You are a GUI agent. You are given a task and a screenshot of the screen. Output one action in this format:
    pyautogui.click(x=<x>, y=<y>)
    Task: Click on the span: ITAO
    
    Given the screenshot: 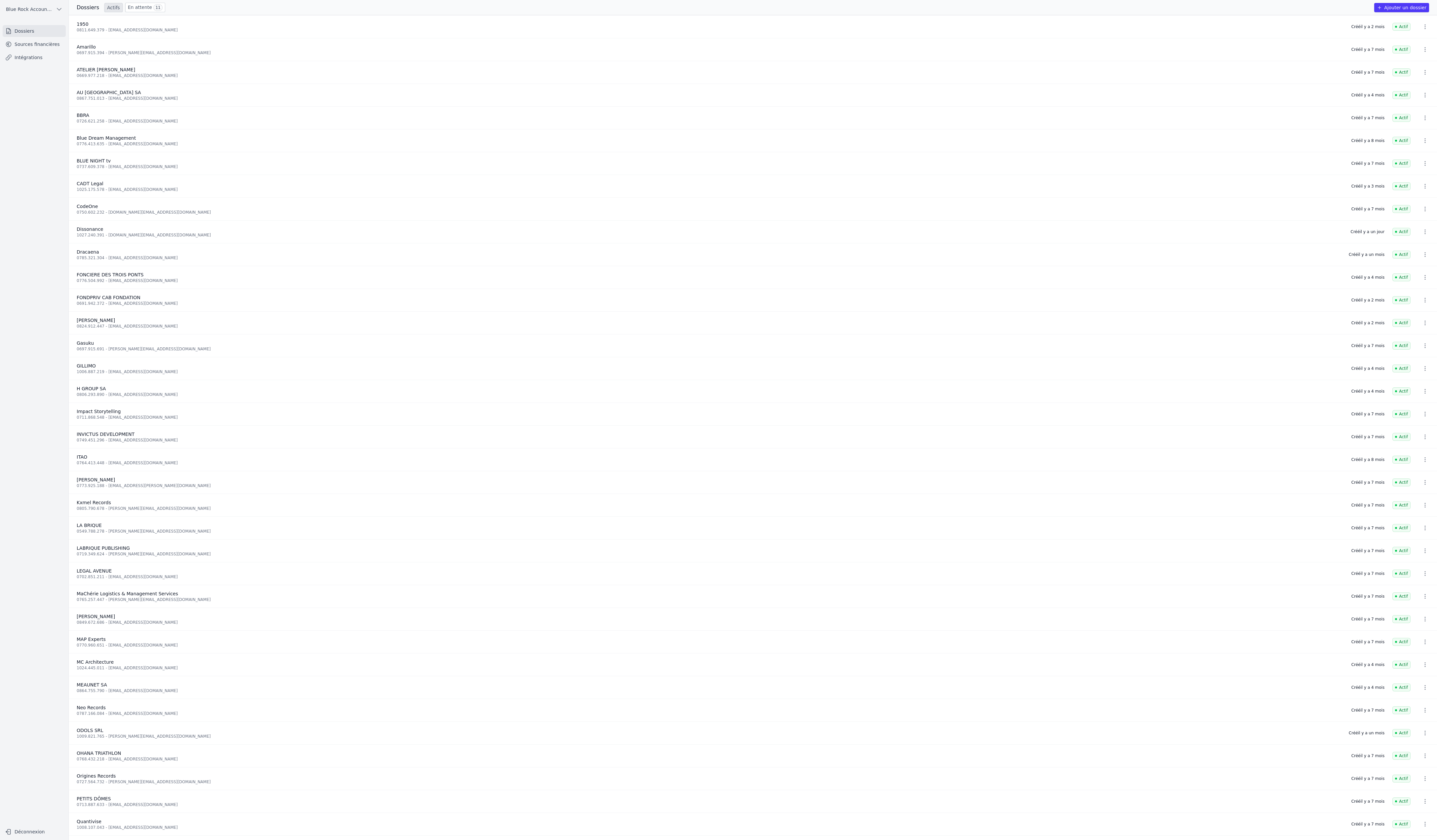 What is the action you would take?
    pyautogui.click(x=82, y=457)
    